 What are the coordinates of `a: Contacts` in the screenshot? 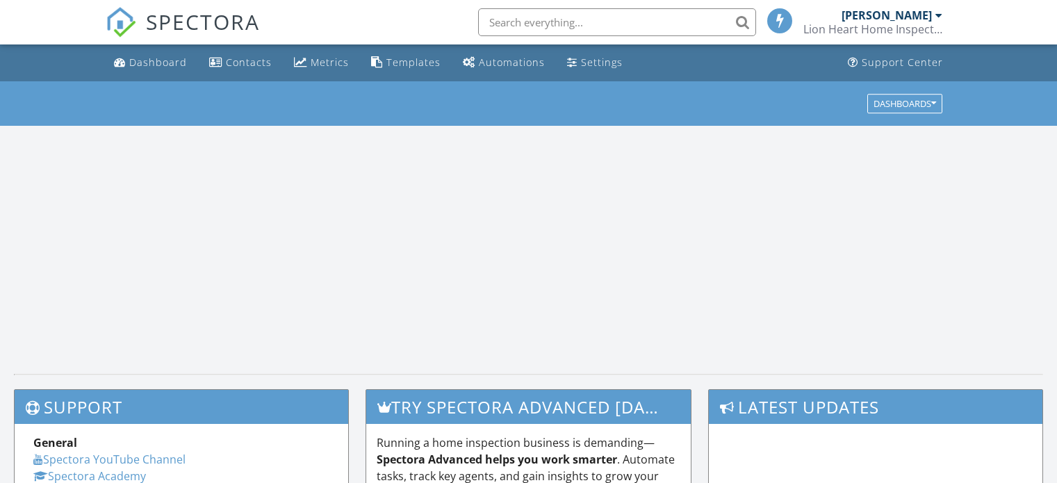 It's located at (240, 63).